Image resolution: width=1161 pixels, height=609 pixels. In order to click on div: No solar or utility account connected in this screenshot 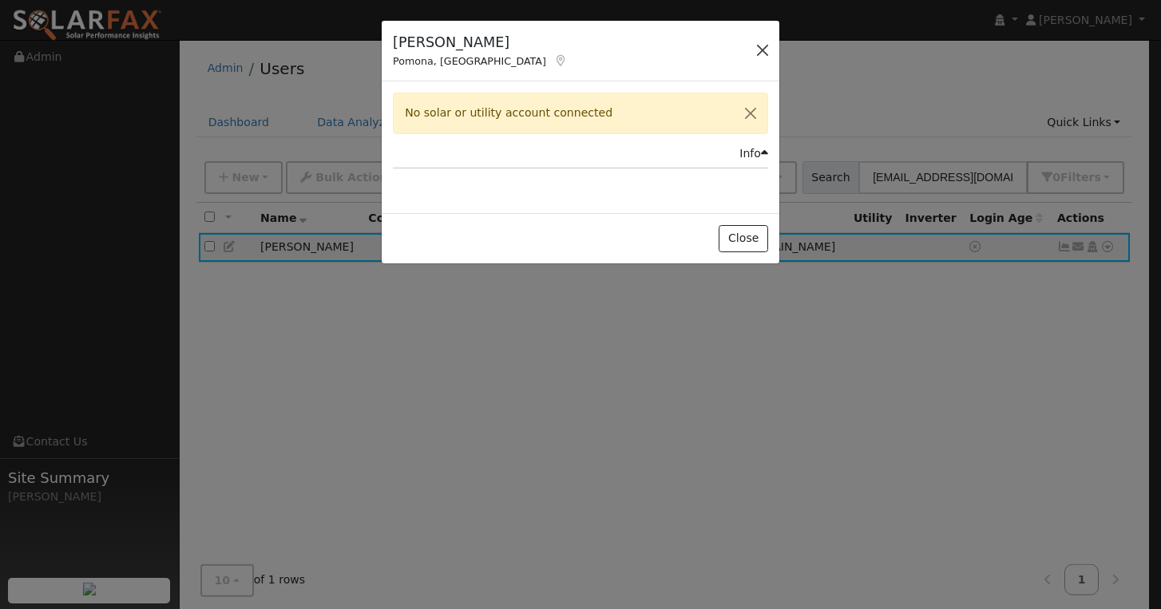, I will do `click(581, 113)`.